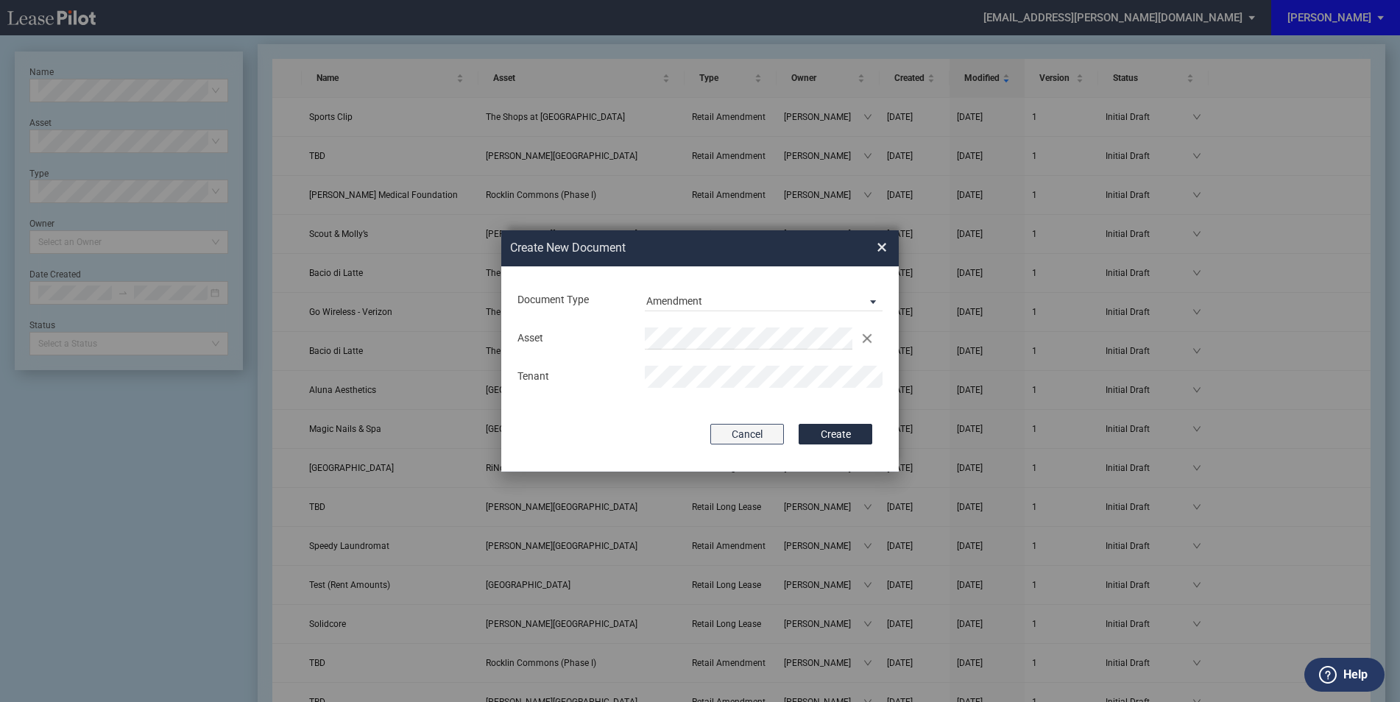 This screenshot has height=702, width=1400. What do you see at coordinates (667, 248) in the screenshot?
I see `h2: Create New Document` at bounding box center [667, 248].